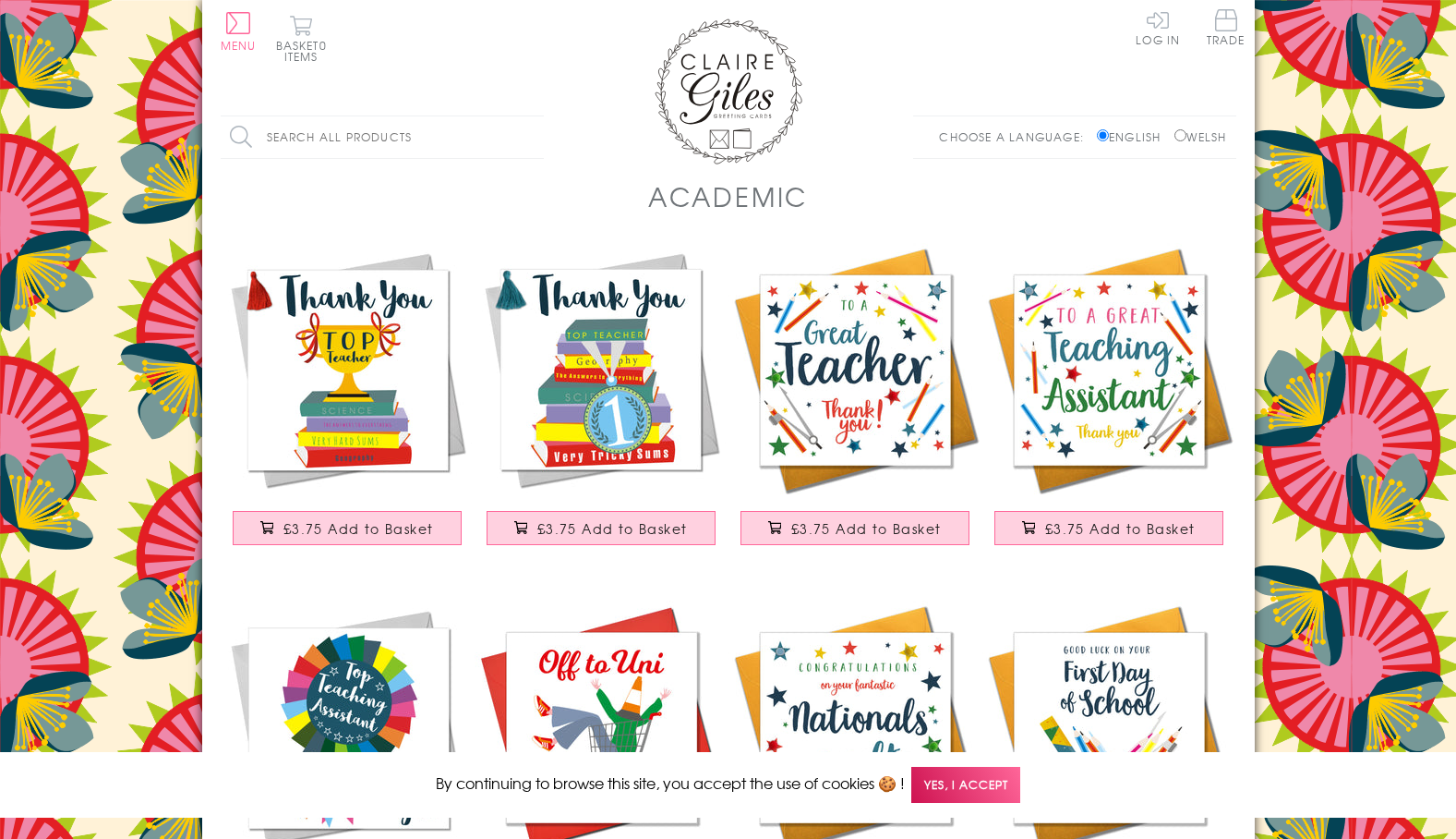 The image size is (1456, 839). Describe the element at coordinates (238, 31) in the screenshot. I see `button: Menu` at that location.